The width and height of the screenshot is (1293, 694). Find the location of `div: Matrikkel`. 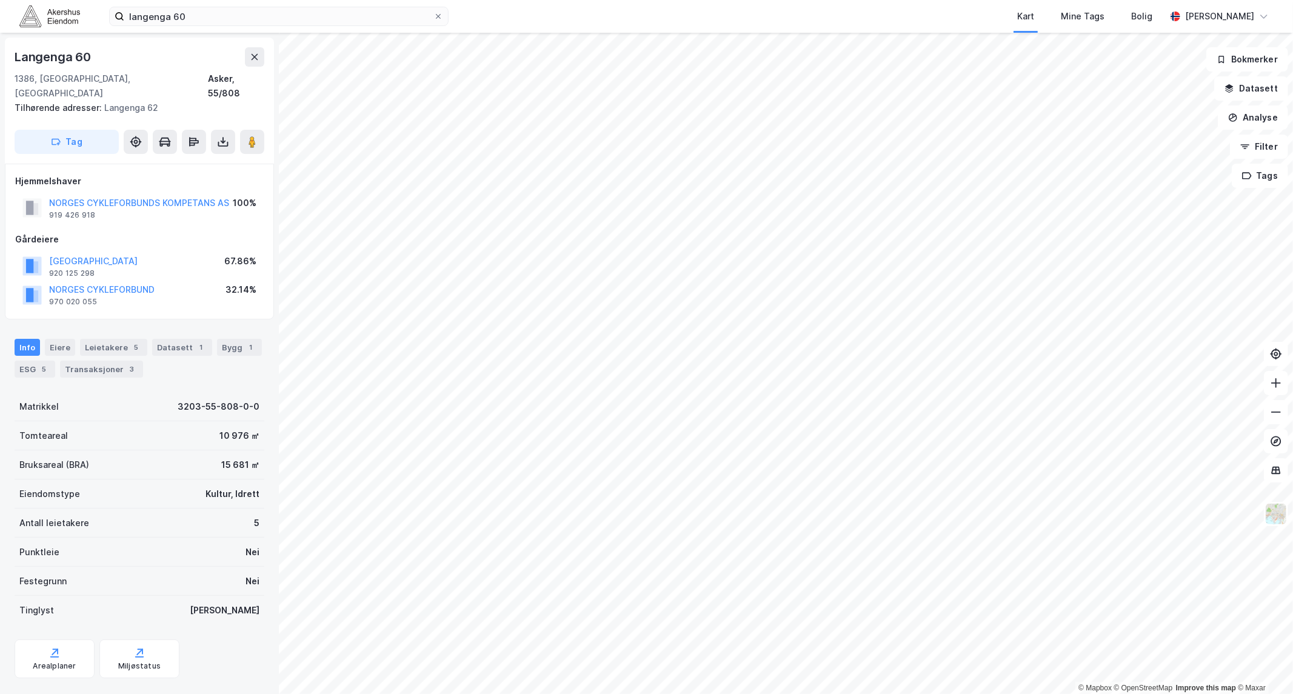

div: Matrikkel is located at coordinates (39, 407).